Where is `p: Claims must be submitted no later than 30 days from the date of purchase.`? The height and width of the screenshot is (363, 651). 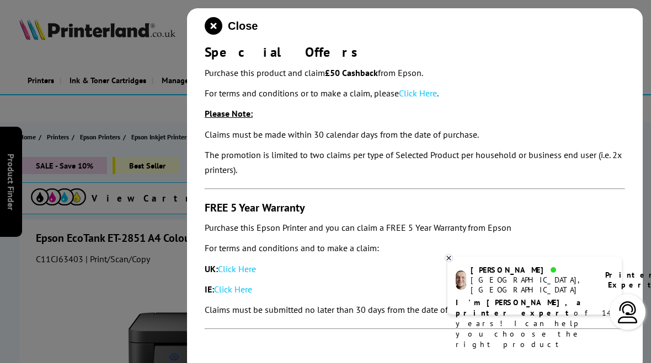 p: Claims must be submitted no later than 30 days from the date of purchase. is located at coordinates (415, 310).